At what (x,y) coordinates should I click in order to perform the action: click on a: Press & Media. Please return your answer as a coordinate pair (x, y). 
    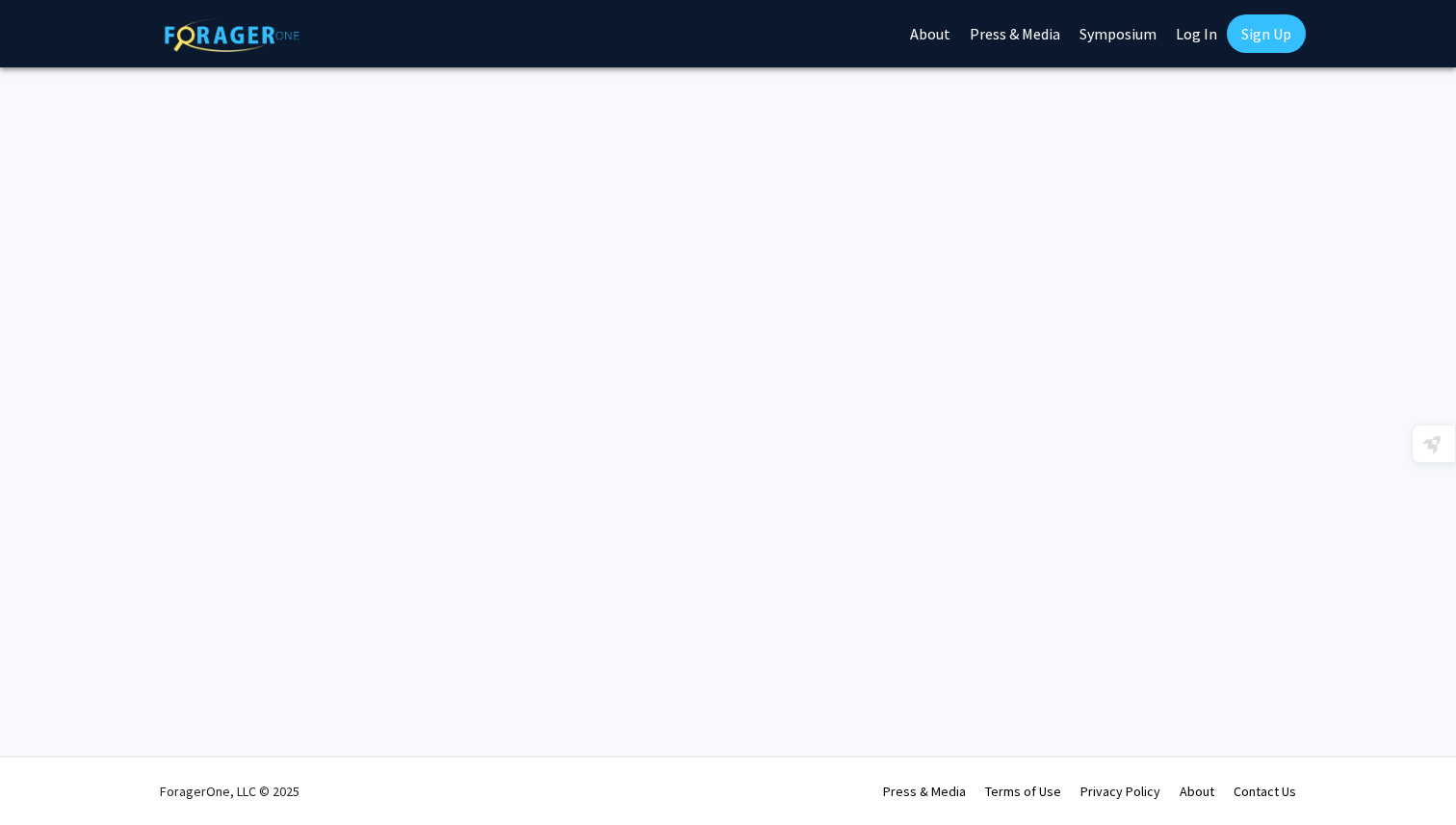
    Looking at the image, I should click on (925, 791).